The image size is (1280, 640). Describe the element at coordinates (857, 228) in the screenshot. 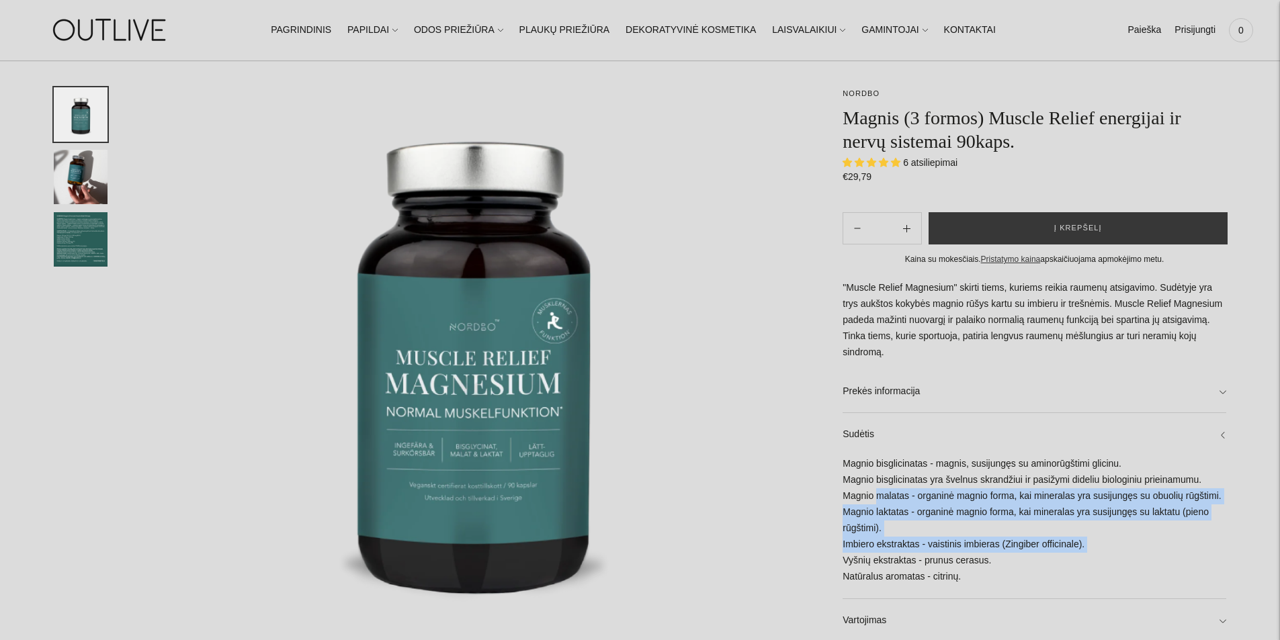

I see `button: Add product quantity` at that location.